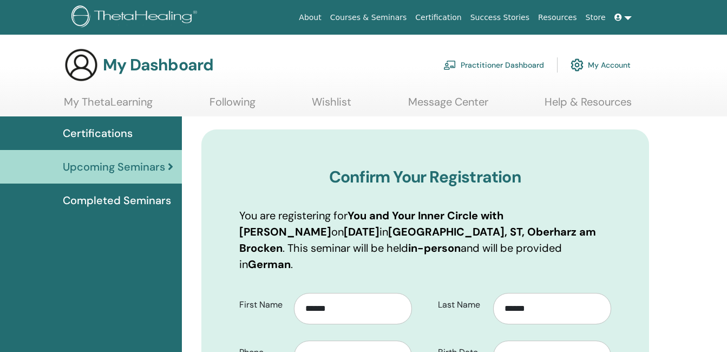 This screenshot has height=352, width=727. Describe the element at coordinates (117, 200) in the screenshot. I see `span: Completed Seminars` at that location.